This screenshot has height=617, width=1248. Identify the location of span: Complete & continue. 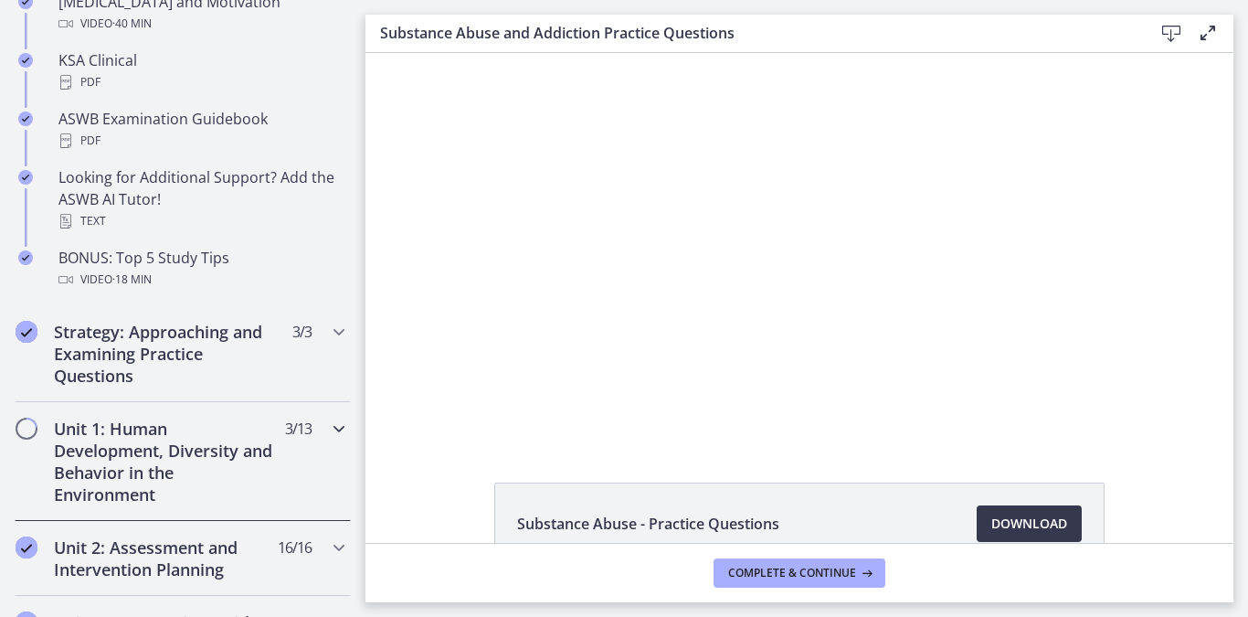
(792, 573).